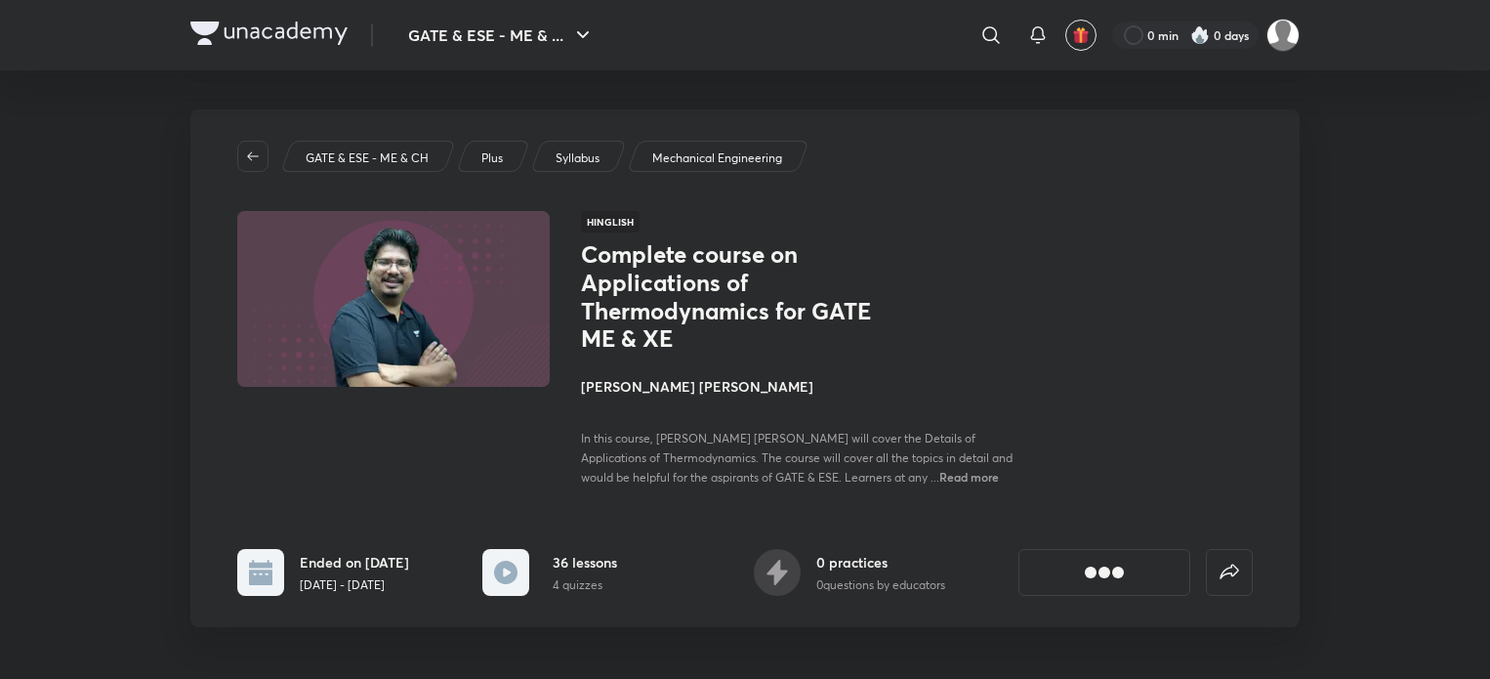 Image resolution: width=1490 pixels, height=679 pixels. Describe the element at coordinates (268, 33) in the screenshot. I see `img: Company Logo` at that location.